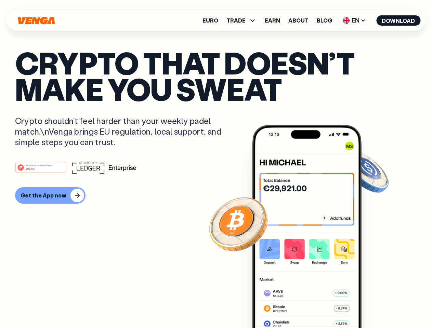 The image size is (432, 328). Describe the element at coordinates (216, 76) in the screenshot. I see `p: Crypto that doesn’t make you sweat` at that location.